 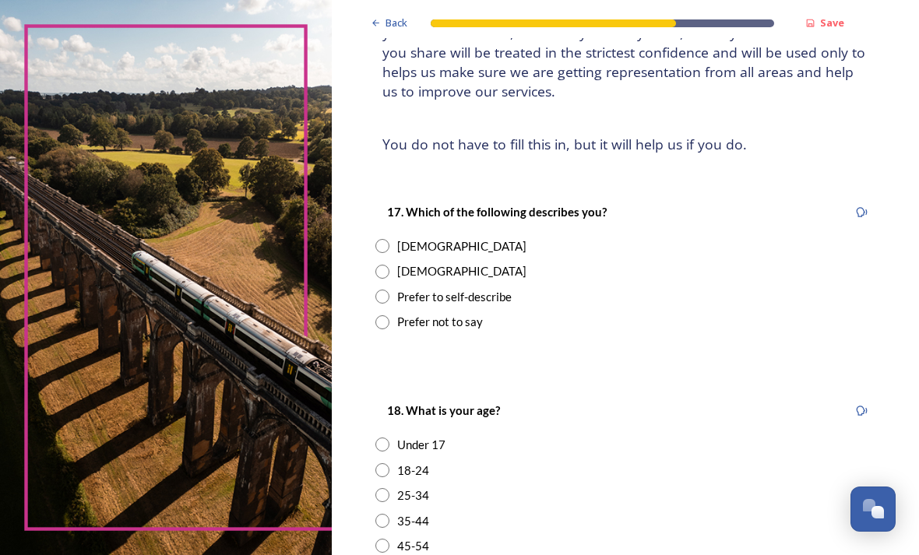 What do you see at coordinates (421, 445) in the screenshot?
I see `div: Under 17` at bounding box center [421, 445].